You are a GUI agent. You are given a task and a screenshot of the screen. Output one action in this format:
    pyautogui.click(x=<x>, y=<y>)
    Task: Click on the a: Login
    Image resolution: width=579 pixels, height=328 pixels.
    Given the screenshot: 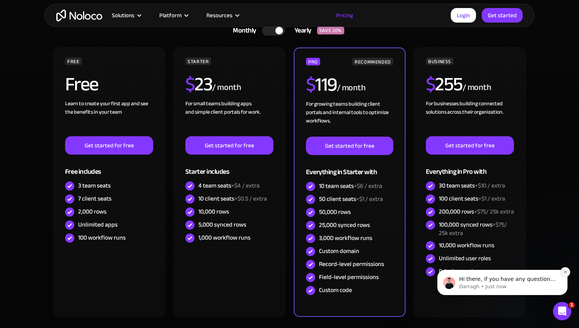 What is the action you would take?
    pyautogui.click(x=463, y=15)
    